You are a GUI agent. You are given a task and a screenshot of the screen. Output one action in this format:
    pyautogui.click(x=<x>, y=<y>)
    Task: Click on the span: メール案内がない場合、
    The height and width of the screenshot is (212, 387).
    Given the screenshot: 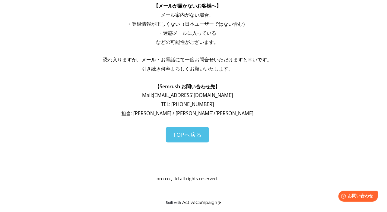 What is the action you would take?
    pyautogui.click(x=188, y=15)
    